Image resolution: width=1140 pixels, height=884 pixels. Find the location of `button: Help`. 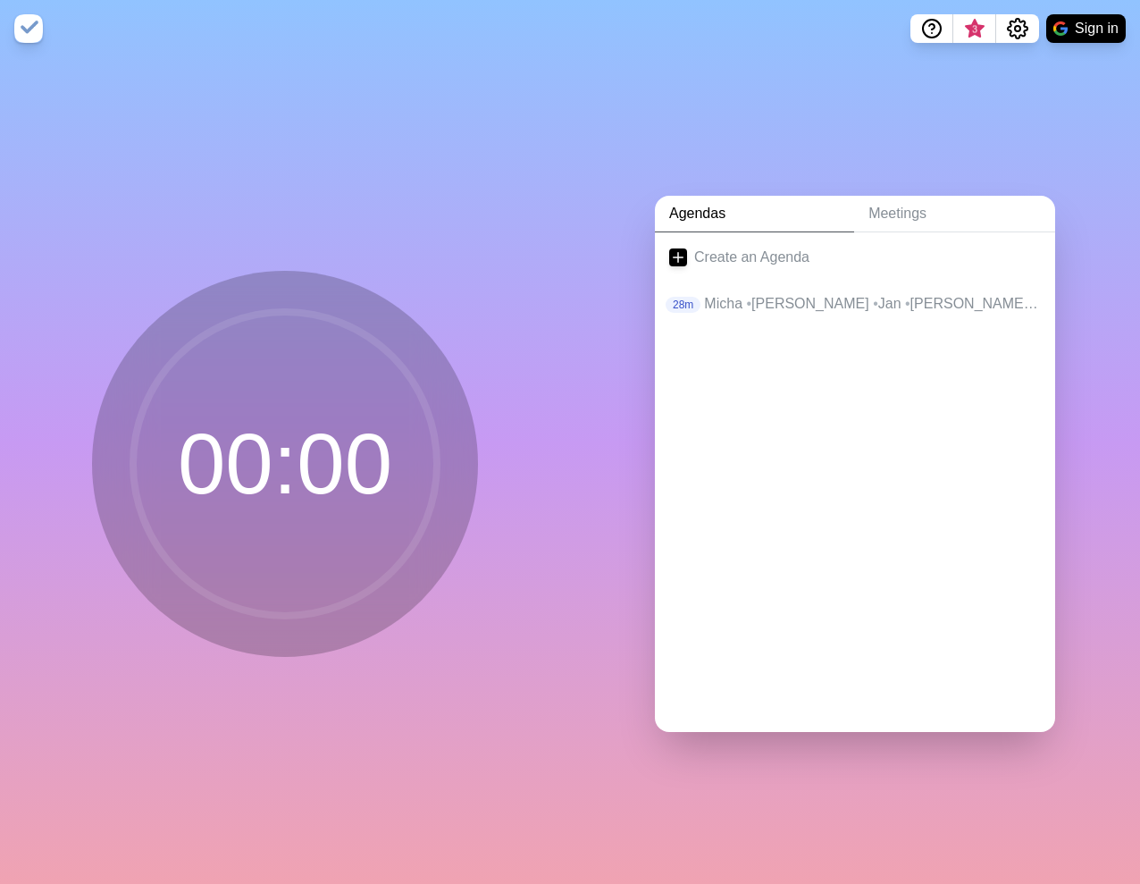

button: Help is located at coordinates (932, 29).